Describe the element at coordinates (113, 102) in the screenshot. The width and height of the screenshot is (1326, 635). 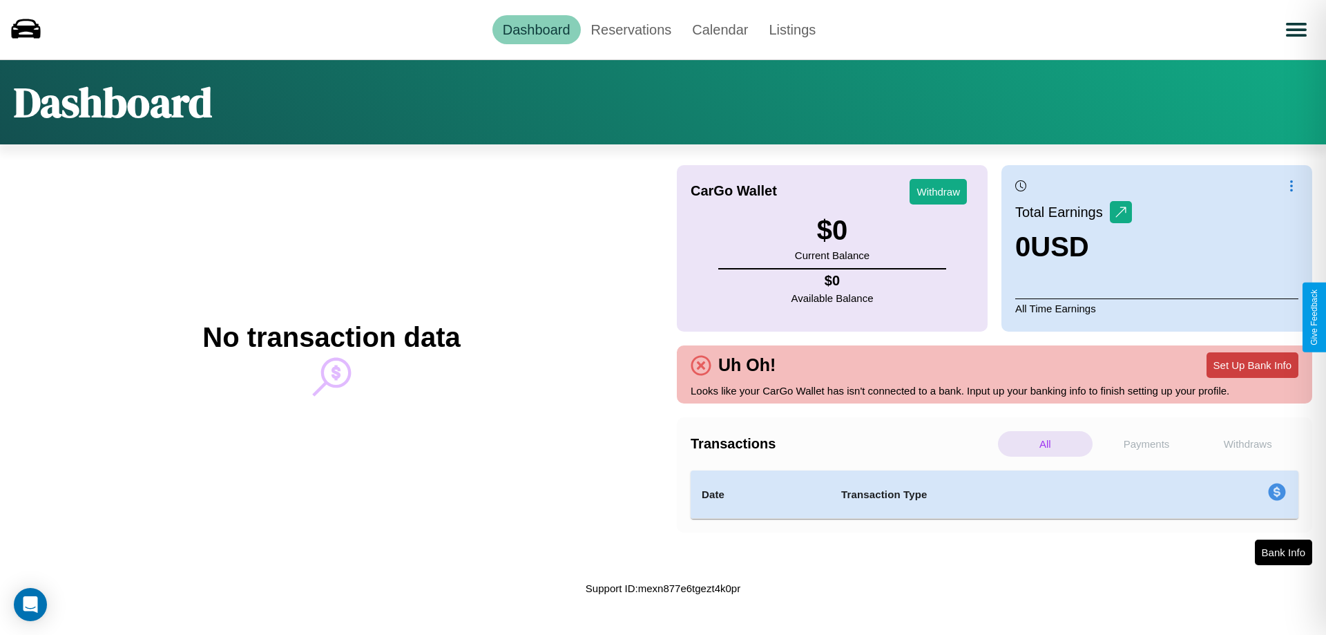
I see `h1: Dashboard` at that location.